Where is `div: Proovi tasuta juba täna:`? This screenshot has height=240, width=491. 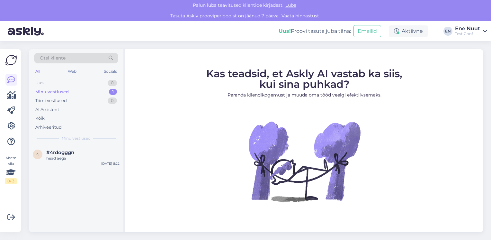
div: Proovi tasuta juba täna: is located at coordinates (314, 31).